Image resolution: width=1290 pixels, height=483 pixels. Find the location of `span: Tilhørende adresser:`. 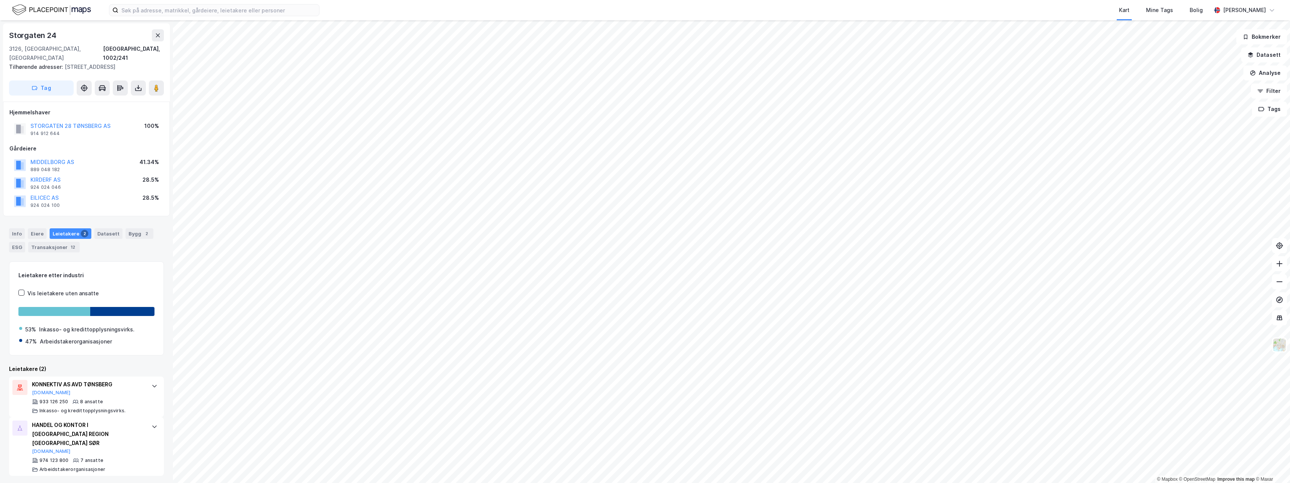

span: Tilhørende adresser: is located at coordinates (37, 67).